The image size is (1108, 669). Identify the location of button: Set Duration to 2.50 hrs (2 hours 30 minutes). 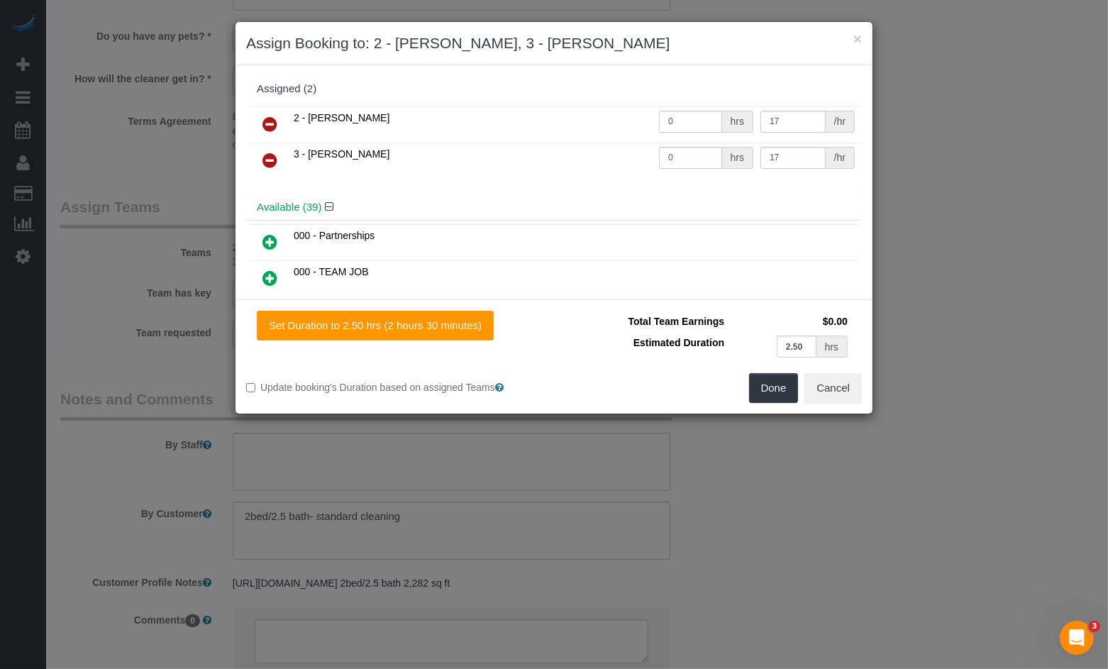
(375, 326).